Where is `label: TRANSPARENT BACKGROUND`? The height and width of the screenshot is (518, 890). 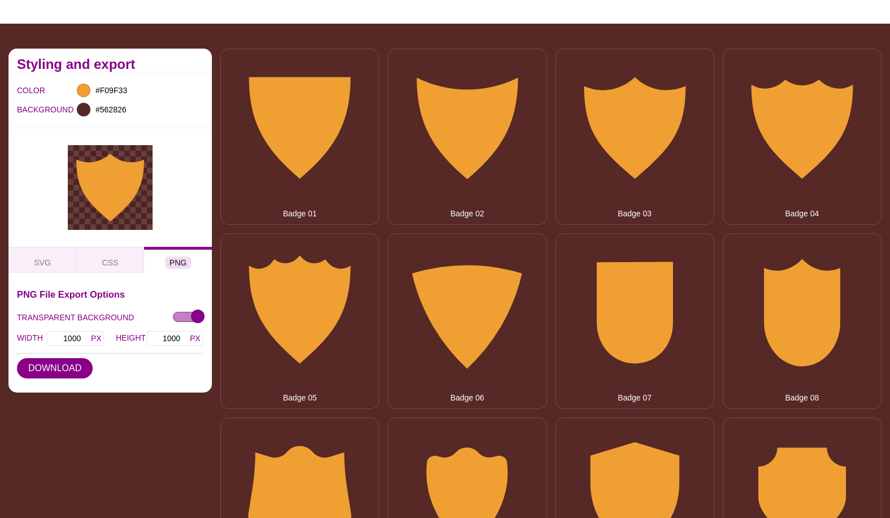 label: TRANSPARENT BACKGROUND is located at coordinates (75, 318).